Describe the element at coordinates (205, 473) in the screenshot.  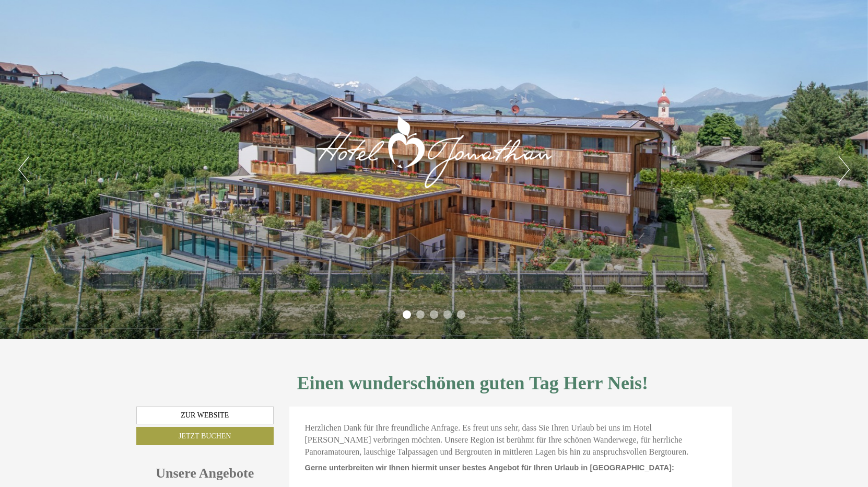
I see `div: Unsere Angebote` at that location.